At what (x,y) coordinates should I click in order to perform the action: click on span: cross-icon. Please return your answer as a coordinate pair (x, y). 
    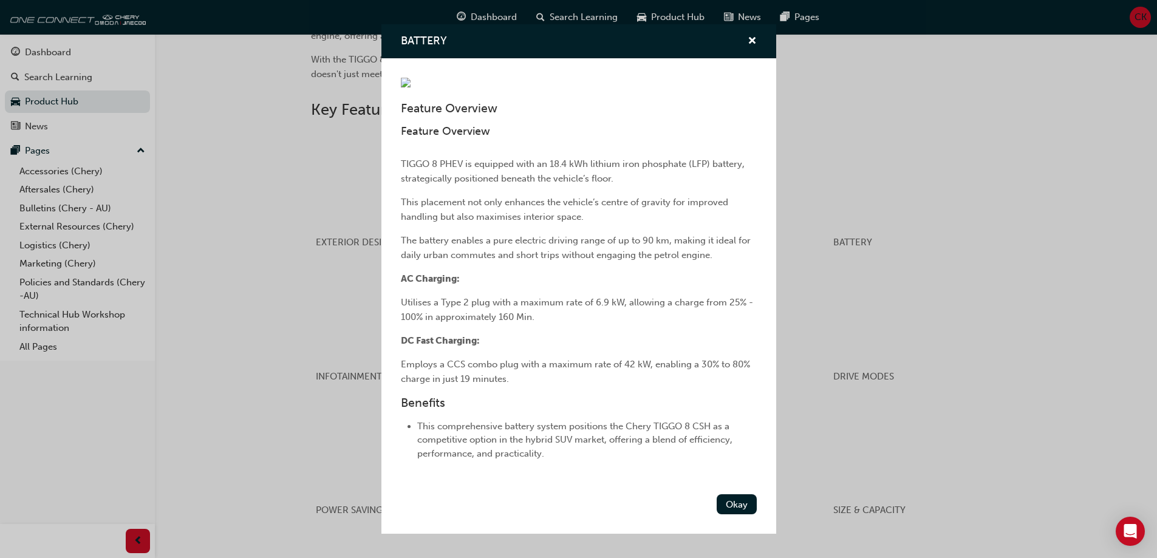
    Looking at the image, I should click on (752, 42).